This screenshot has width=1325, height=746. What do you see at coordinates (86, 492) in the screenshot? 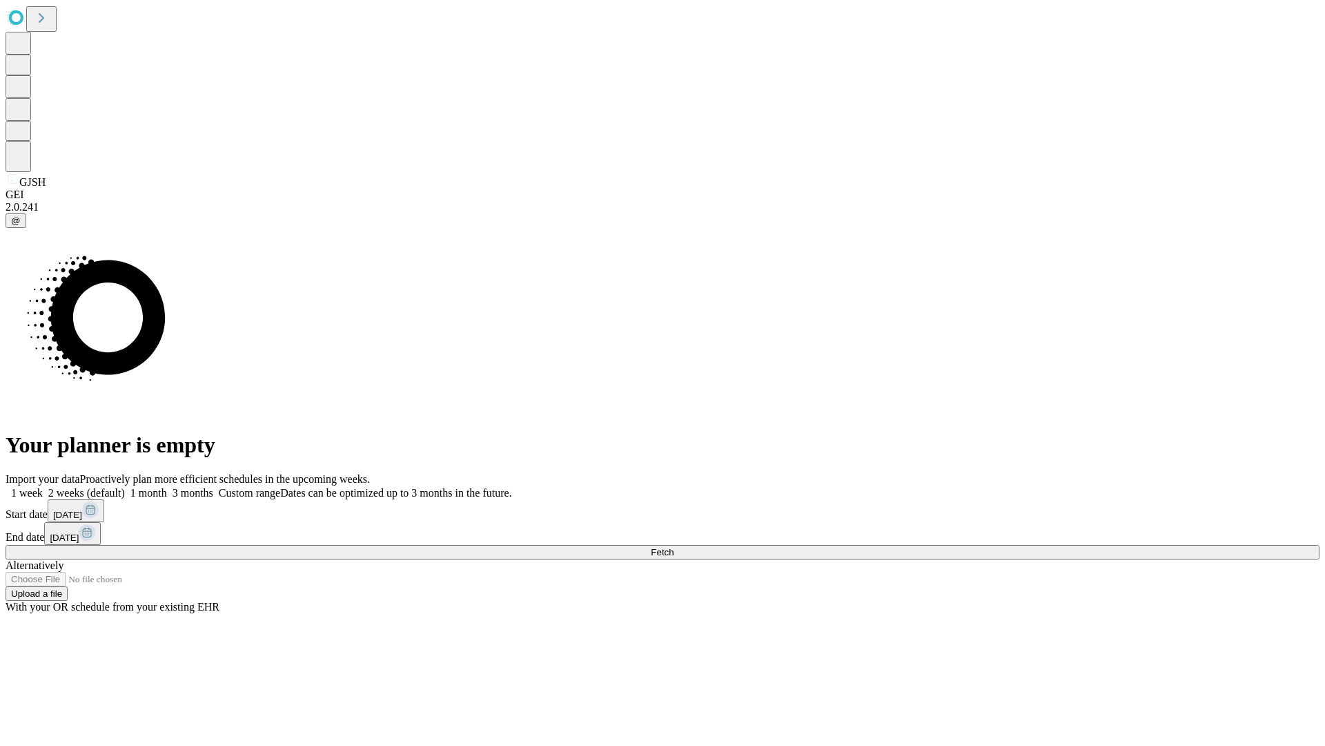
I see `span: 2 weeks (default)` at bounding box center [86, 492].